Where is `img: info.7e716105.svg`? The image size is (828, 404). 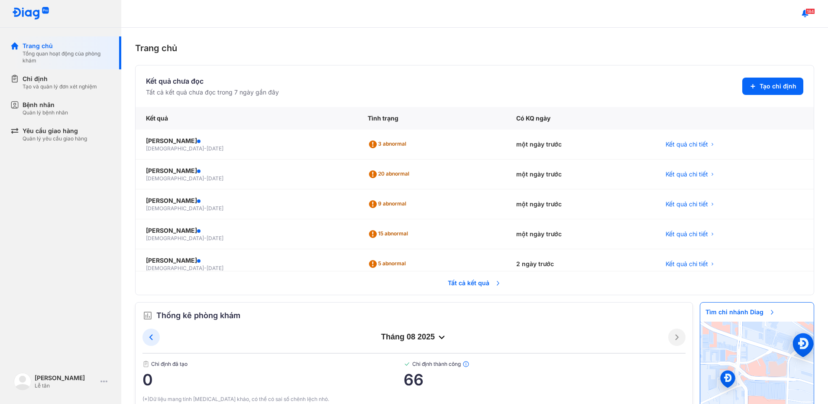 img: info.7e716105.svg is located at coordinates (466, 364).